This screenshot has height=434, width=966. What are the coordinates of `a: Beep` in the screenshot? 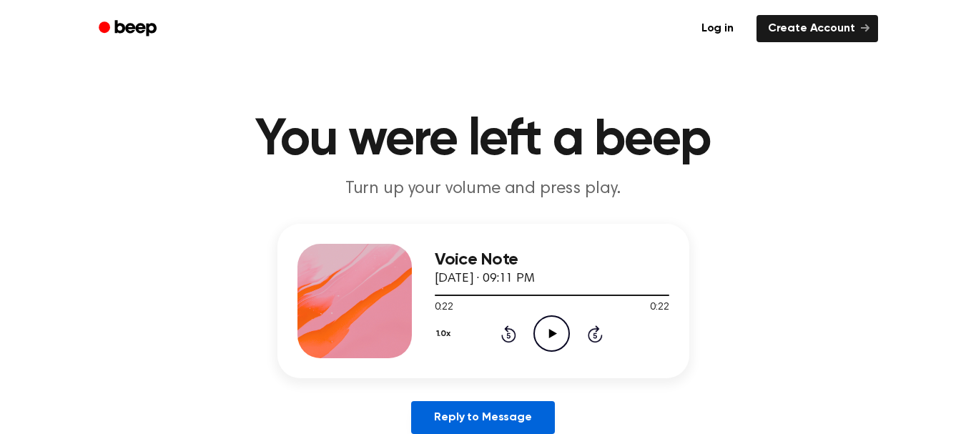 It's located at (129, 29).